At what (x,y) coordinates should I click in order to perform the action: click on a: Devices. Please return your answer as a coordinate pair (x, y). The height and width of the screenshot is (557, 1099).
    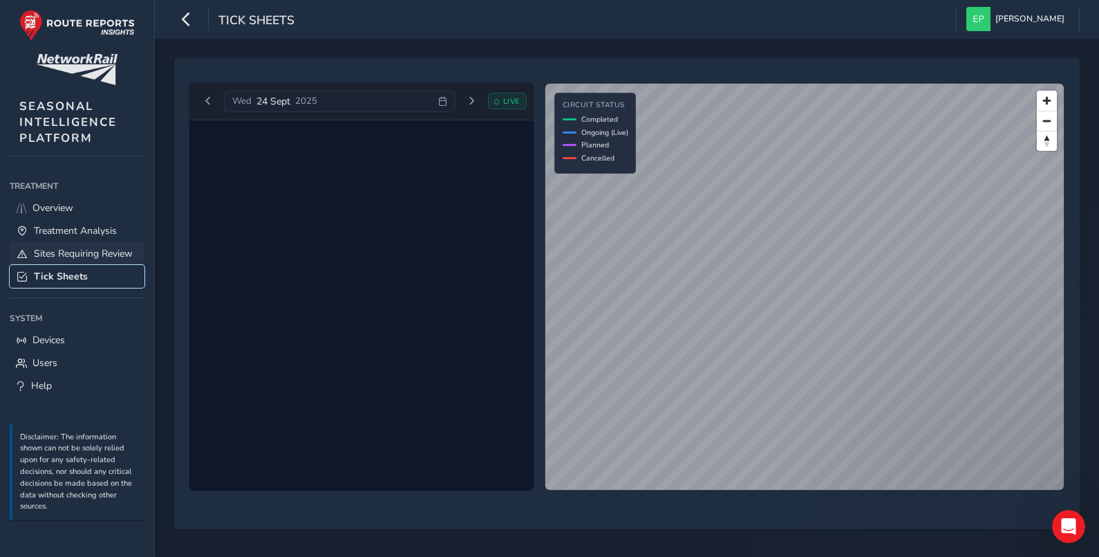
    Looking at the image, I should click on (77, 340).